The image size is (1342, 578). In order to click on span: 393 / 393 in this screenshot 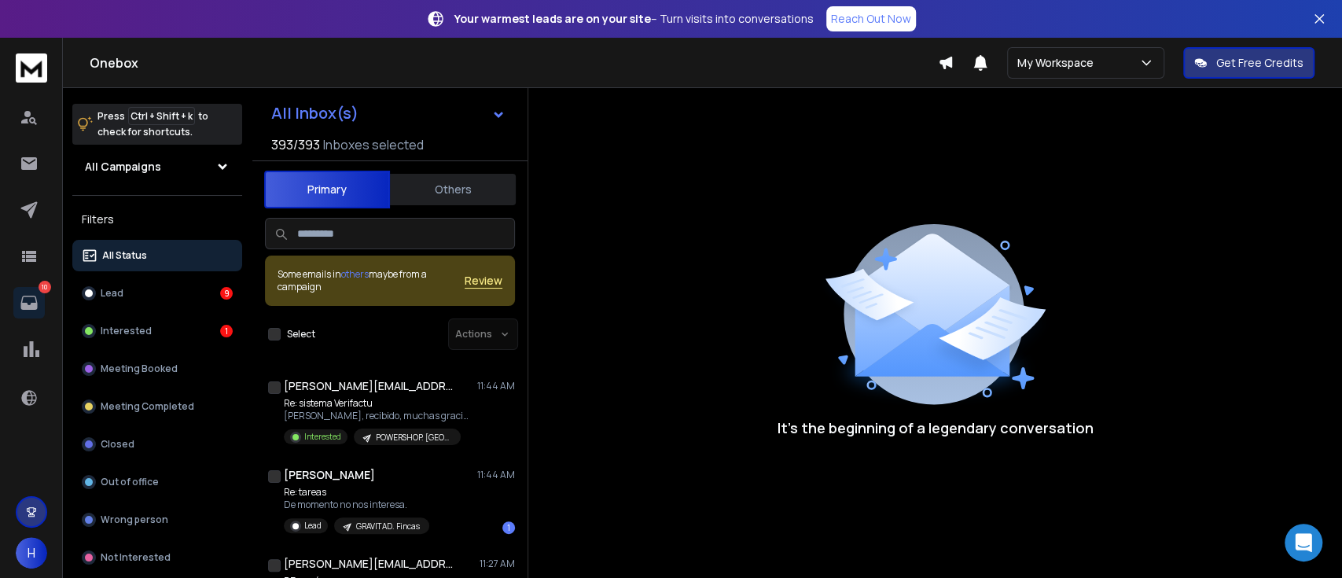, I will do `click(296, 145)`.